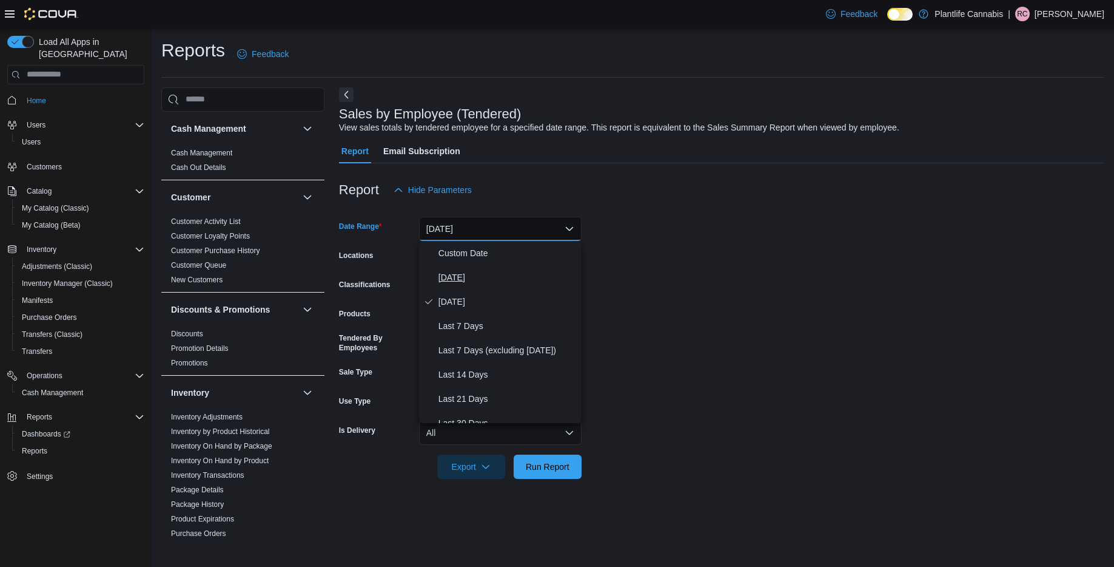  Describe the element at coordinates (234, 309) in the screenshot. I see `button: Discounts & Promotions` at that location.